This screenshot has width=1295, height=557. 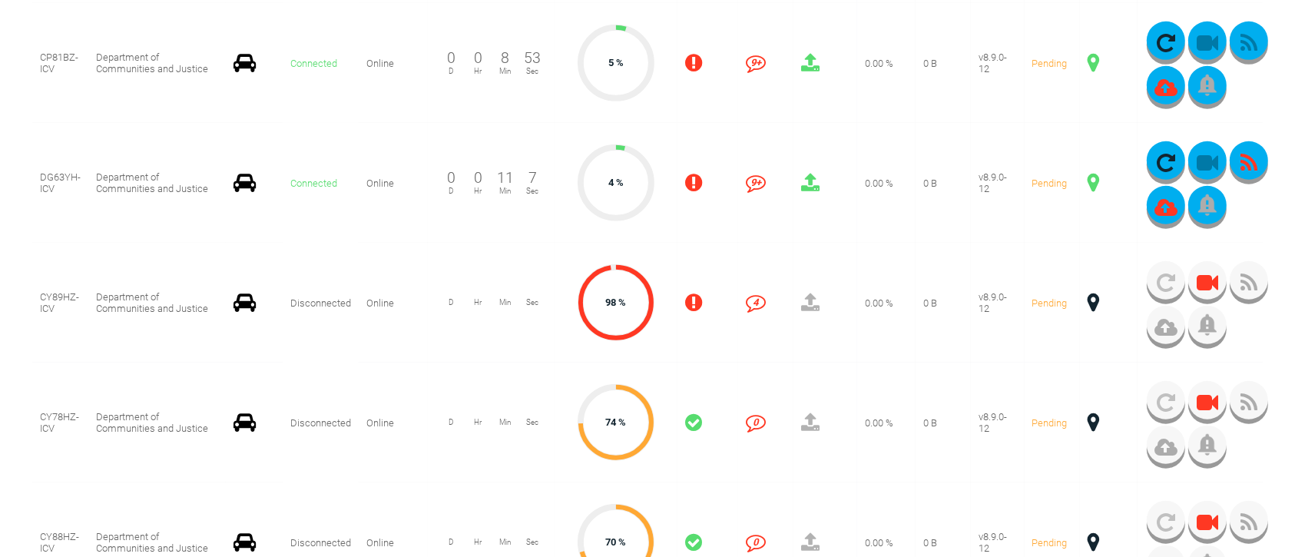 I want to click on span: 98 %, so click(x=615, y=303).